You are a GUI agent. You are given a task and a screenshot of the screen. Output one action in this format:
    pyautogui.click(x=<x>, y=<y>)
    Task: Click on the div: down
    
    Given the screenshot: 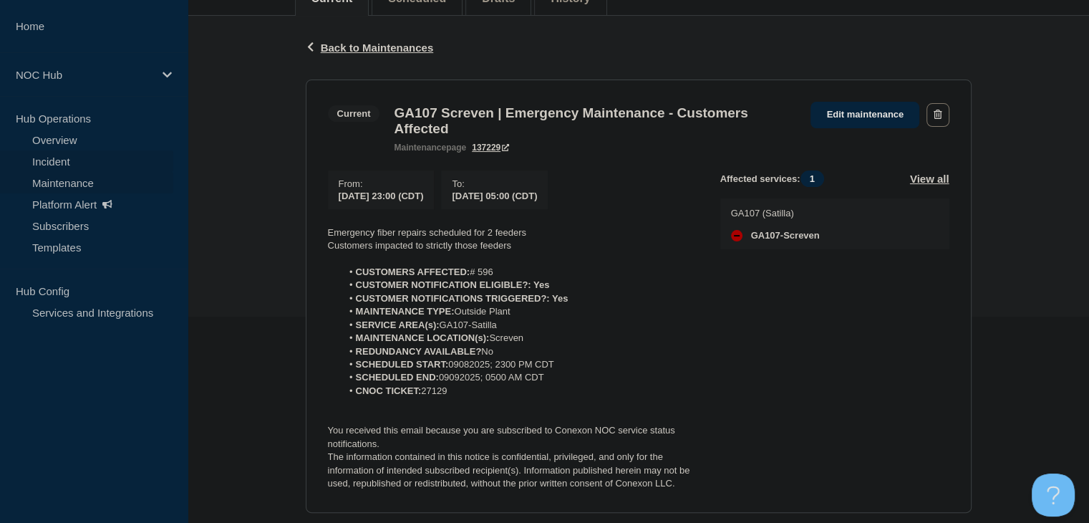 What is the action you would take?
    pyautogui.click(x=737, y=236)
    